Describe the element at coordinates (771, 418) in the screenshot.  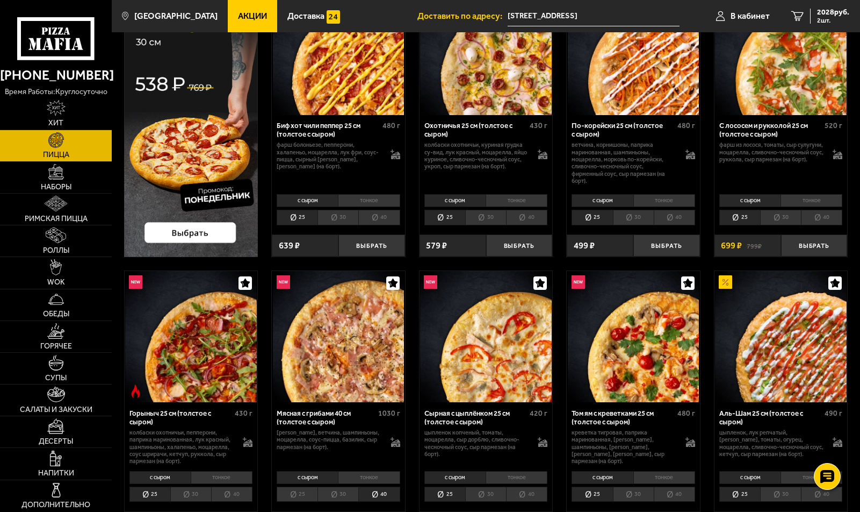
I see `div: Аль-Шам 25 см (толстое с сыром)` at that location.